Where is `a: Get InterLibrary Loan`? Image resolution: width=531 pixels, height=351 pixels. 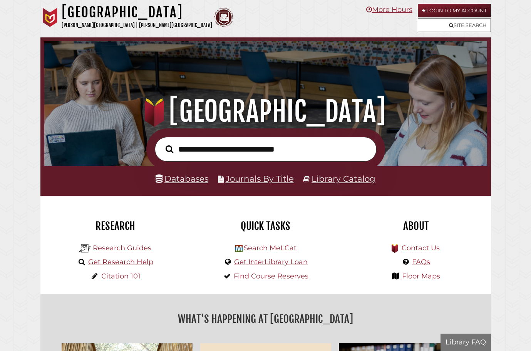 a: Get InterLibrary Loan is located at coordinates (271, 262).